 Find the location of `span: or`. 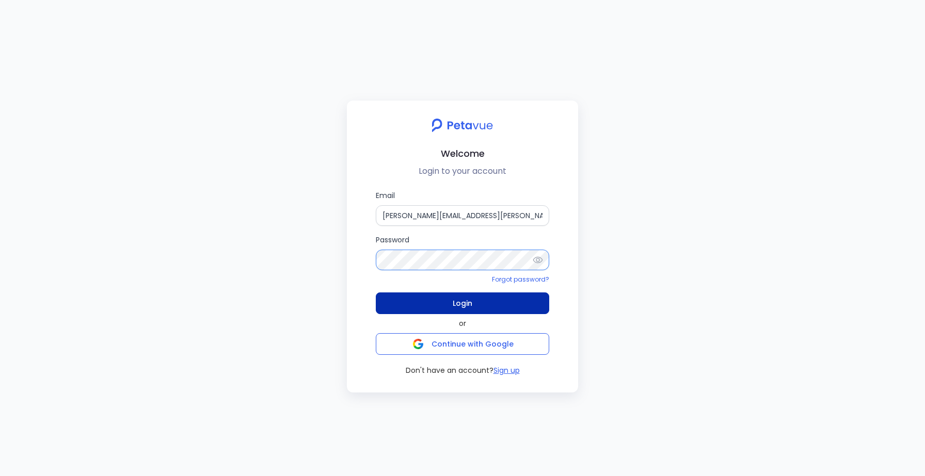

span: or is located at coordinates (462, 324).